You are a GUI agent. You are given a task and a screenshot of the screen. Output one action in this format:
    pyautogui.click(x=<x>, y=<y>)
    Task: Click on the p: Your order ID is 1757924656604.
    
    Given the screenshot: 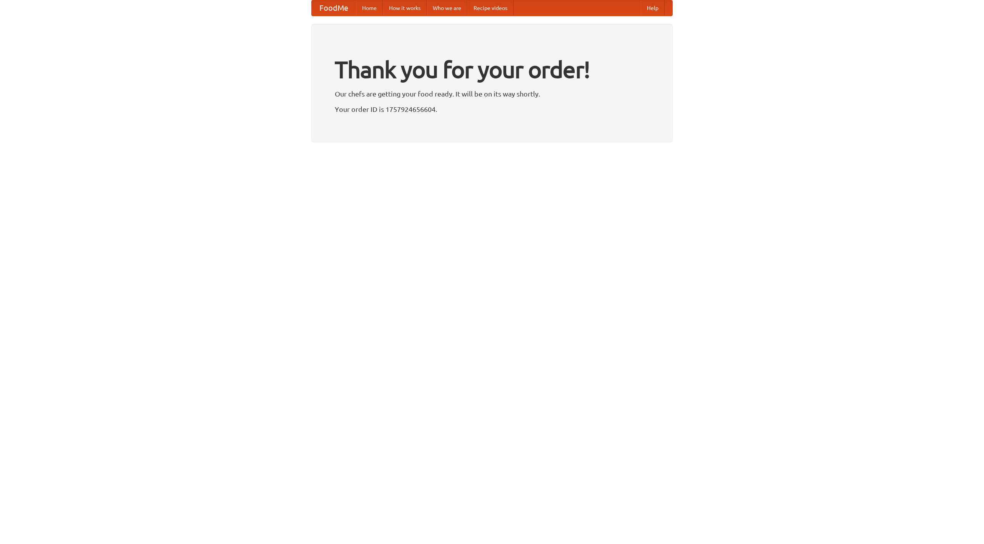 What is the action you would take?
    pyautogui.click(x=492, y=109)
    